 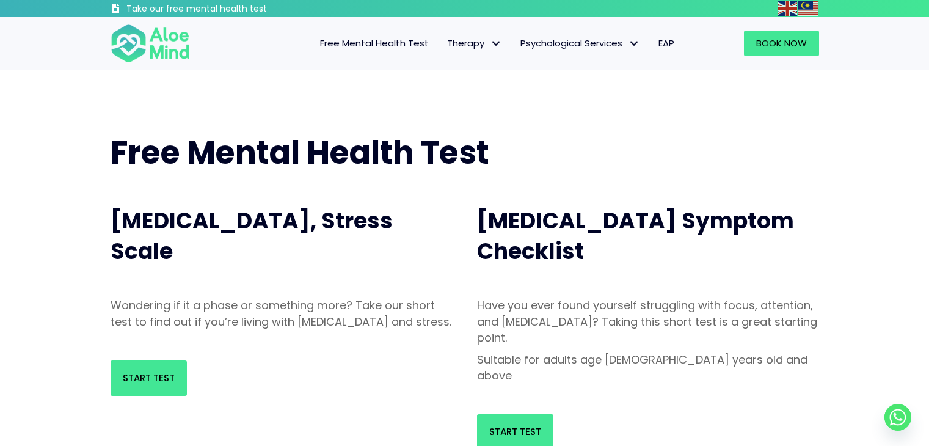 I want to click on p: Wondering if it a phase or something more? Take our short test to find out if you’re living with ..., so click(x=282, y=313).